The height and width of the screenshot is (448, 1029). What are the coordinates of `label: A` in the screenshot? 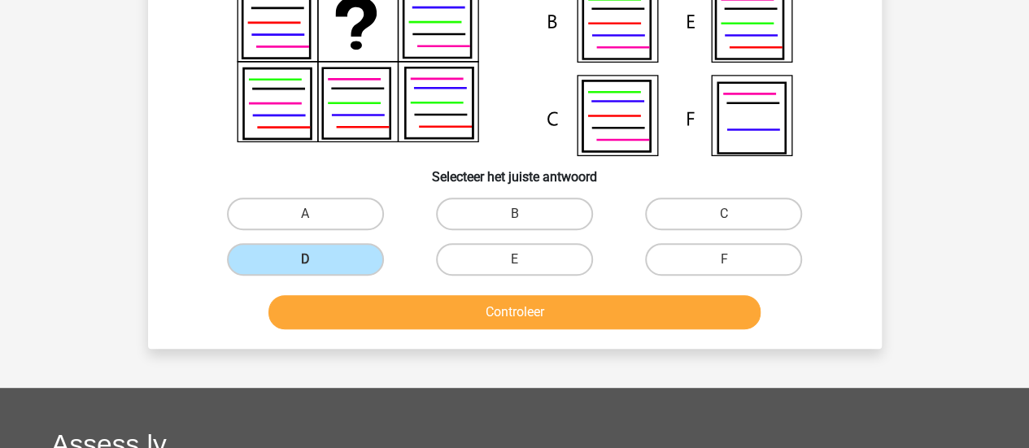 It's located at (305, 214).